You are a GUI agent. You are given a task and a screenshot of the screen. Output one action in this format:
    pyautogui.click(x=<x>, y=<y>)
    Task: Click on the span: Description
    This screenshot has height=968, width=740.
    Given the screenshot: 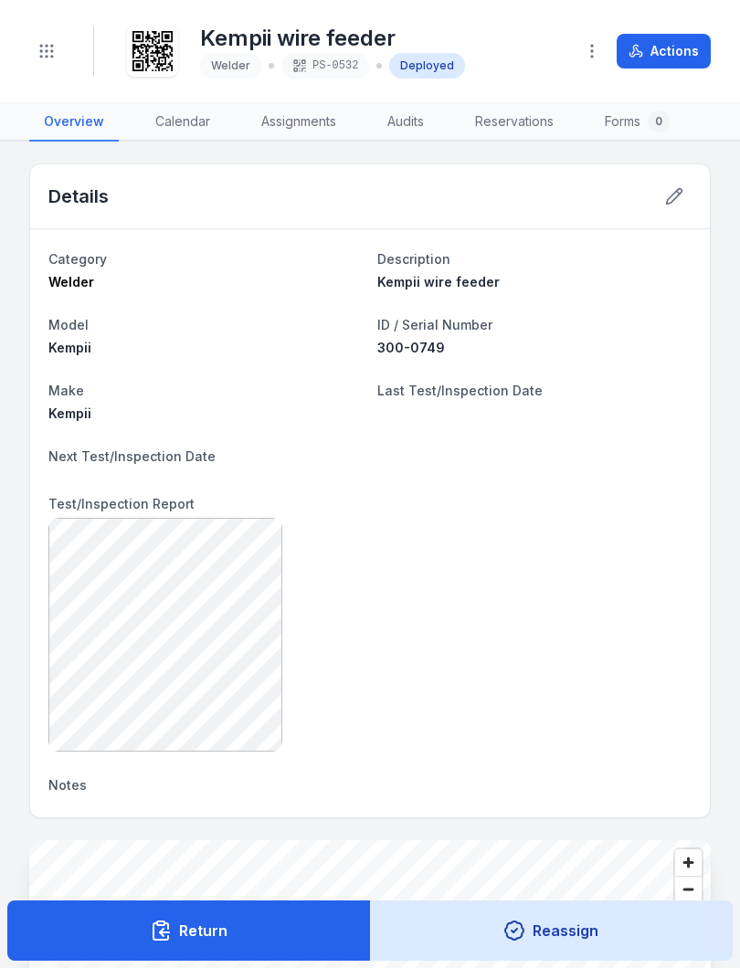 What is the action you would take?
    pyautogui.click(x=414, y=259)
    